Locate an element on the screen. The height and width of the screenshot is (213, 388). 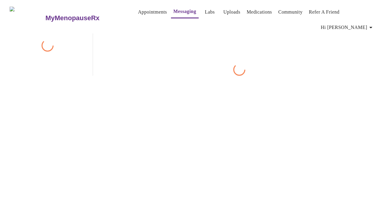
button: Refer a Friend is located at coordinates (325, 12).